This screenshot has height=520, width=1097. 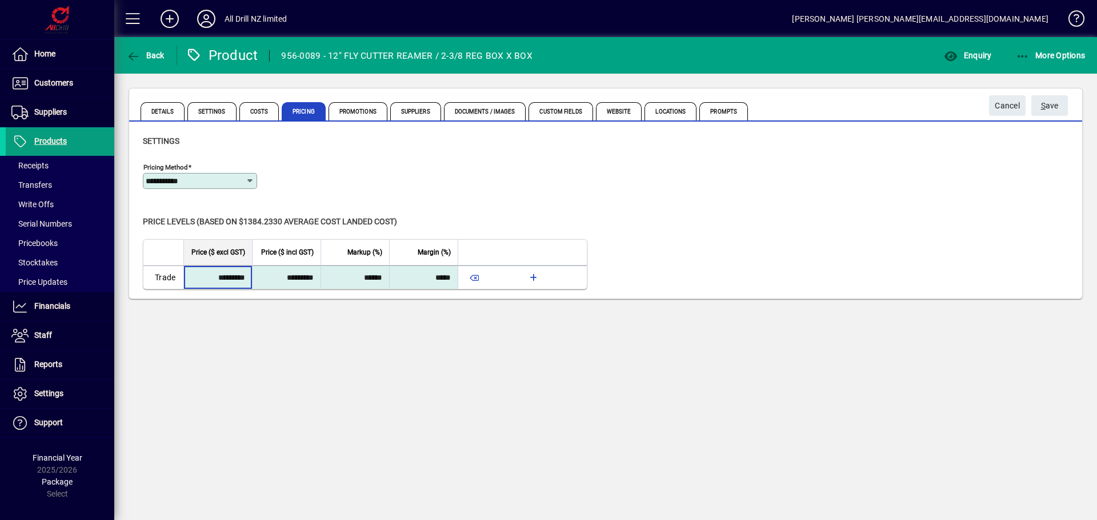 What do you see at coordinates (270, 222) in the screenshot?
I see `span: Price levels (based on $1384.2330 Average cost landed cost)` at bounding box center [270, 222].